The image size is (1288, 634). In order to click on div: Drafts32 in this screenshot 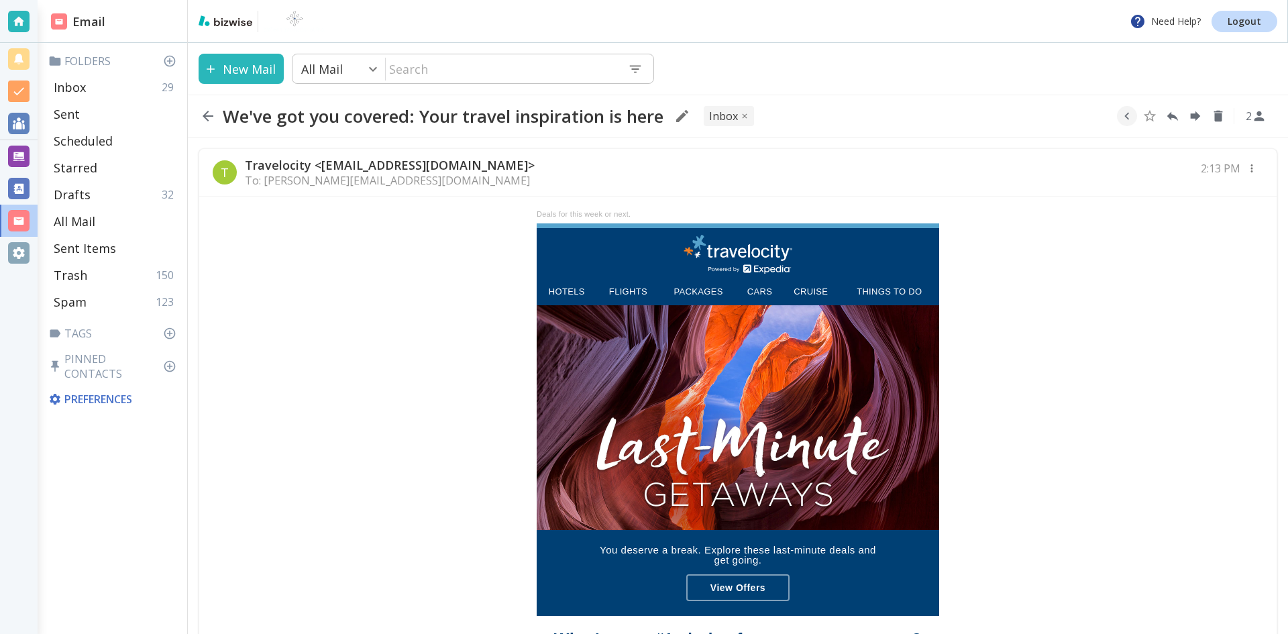, I will do `click(115, 194)`.